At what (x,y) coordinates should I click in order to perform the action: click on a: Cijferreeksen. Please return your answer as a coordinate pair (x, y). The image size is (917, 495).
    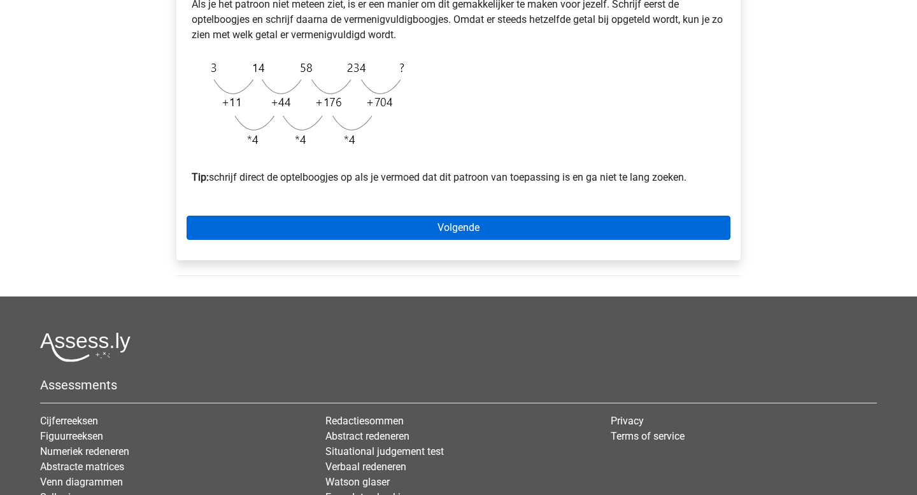
    Looking at the image, I should click on (69, 421).